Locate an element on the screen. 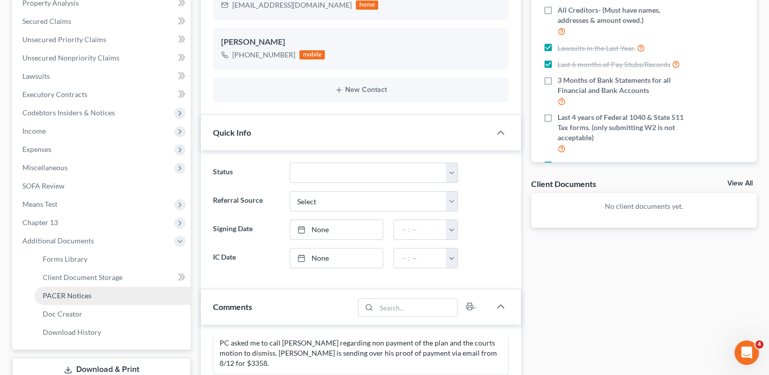 Image resolution: width=769 pixels, height=375 pixels. span: Chapter 13 is located at coordinates (40, 222).